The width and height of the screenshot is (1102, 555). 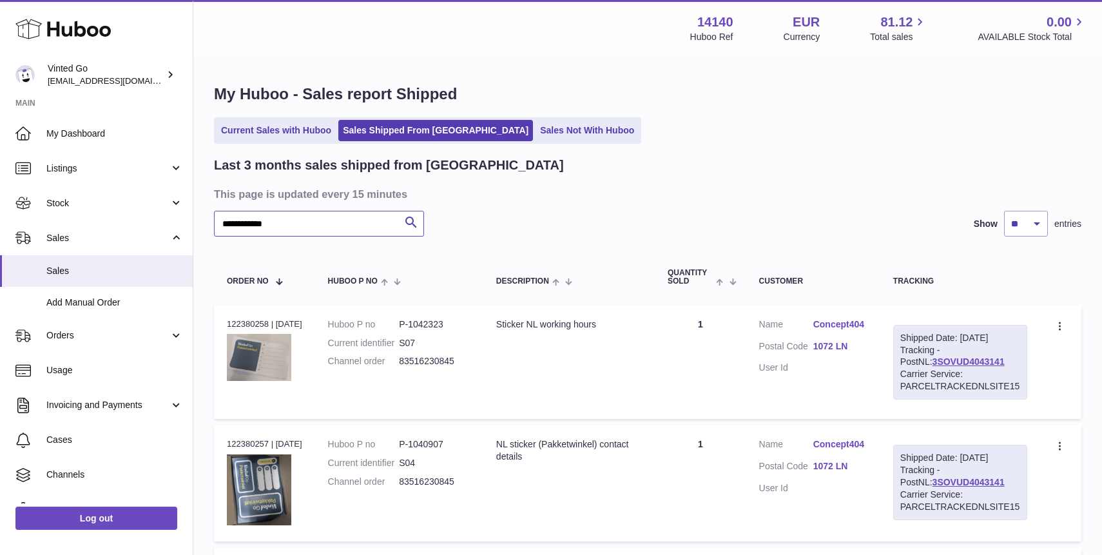 I want to click on span: Quantity Sold, so click(x=690, y=277).